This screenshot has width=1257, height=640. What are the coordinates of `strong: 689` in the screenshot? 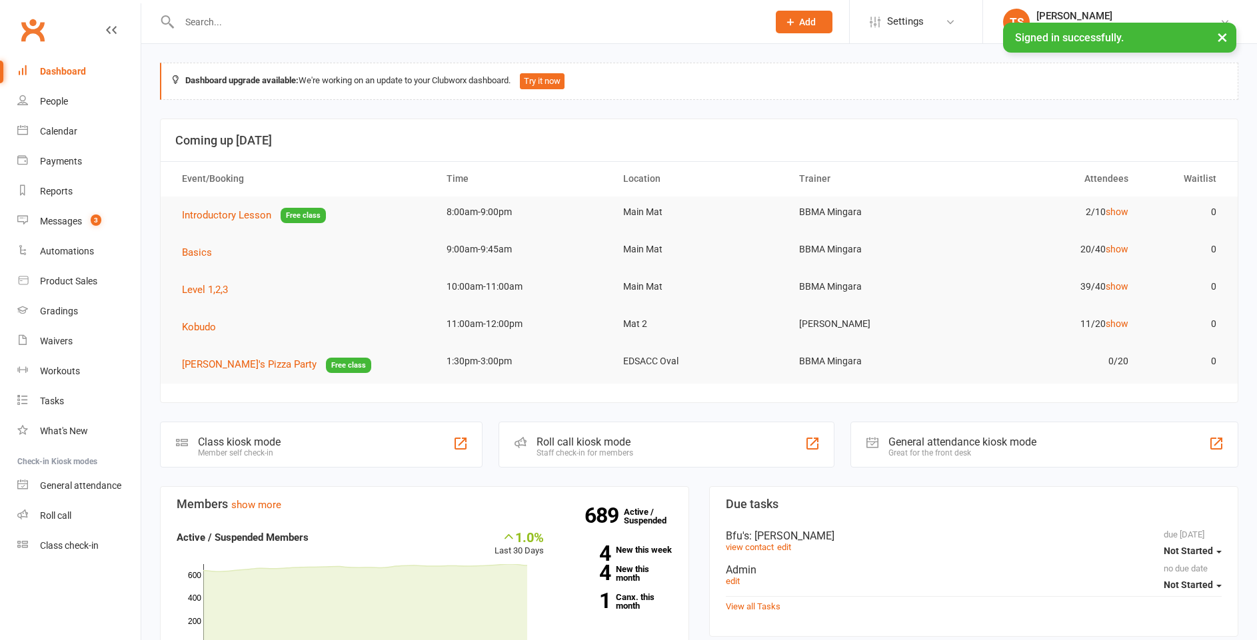 It's located at (604, 516).